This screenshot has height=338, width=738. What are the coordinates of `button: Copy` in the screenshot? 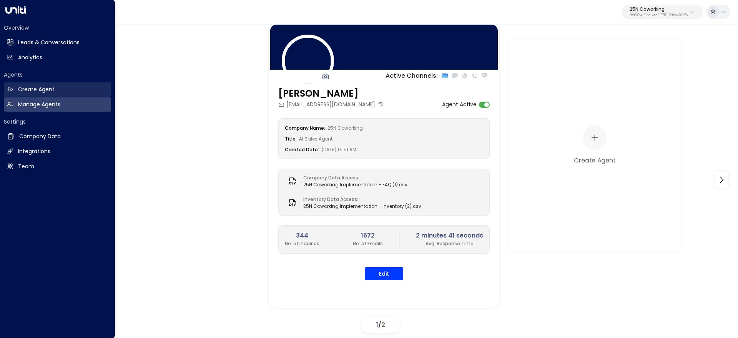 It's located at (381, 105).